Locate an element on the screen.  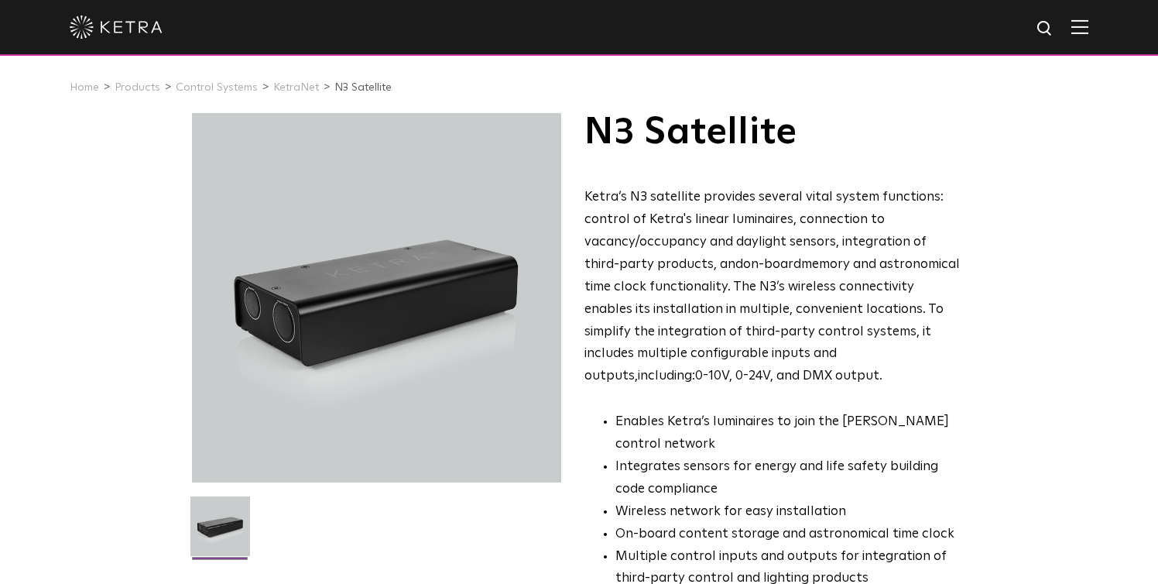
li: On-board content storage and astronomical time clock is located at coordinates (788, 534).